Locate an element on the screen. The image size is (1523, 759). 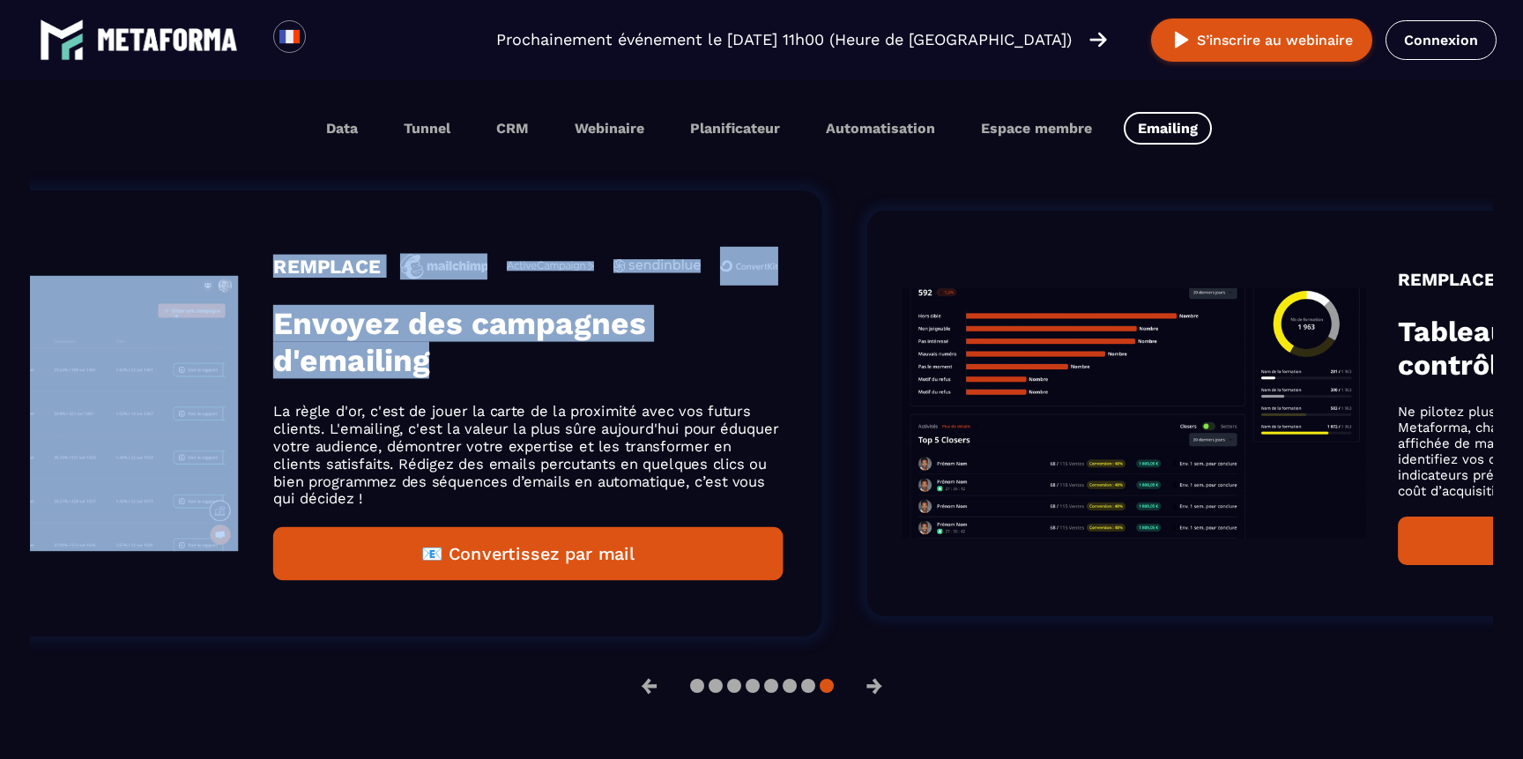
img: arrow-right is located at coordinates (1098, 40).